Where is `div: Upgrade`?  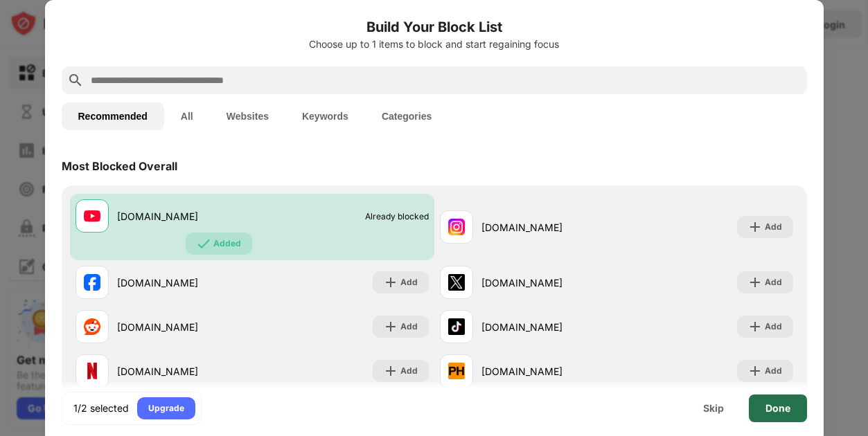
div: Upgrade is located at coordinates (166, 409).